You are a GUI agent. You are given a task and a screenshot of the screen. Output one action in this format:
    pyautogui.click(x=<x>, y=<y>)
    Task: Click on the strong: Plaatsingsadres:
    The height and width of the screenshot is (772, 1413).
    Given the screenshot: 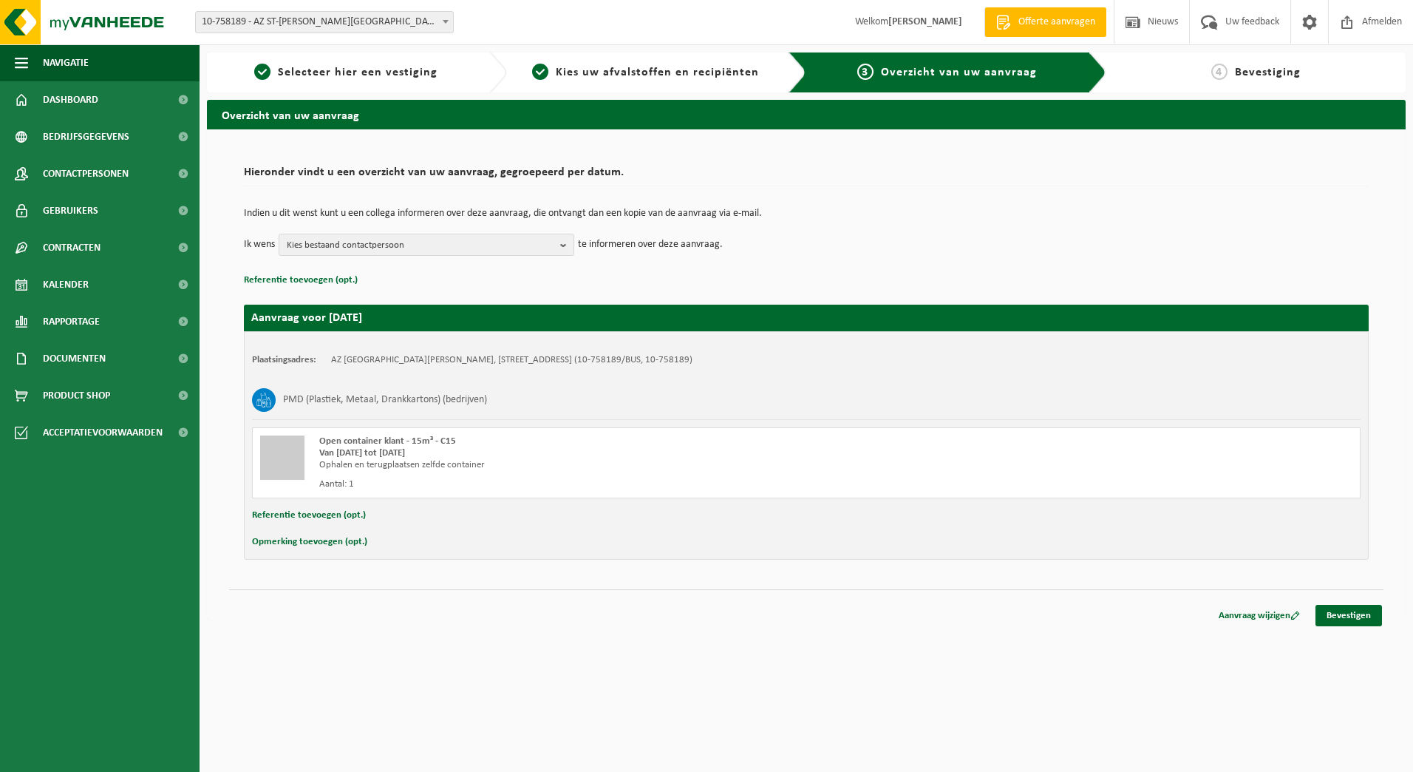 What is the action you would take?
    pyautogui.click(x=284, y=359)
    